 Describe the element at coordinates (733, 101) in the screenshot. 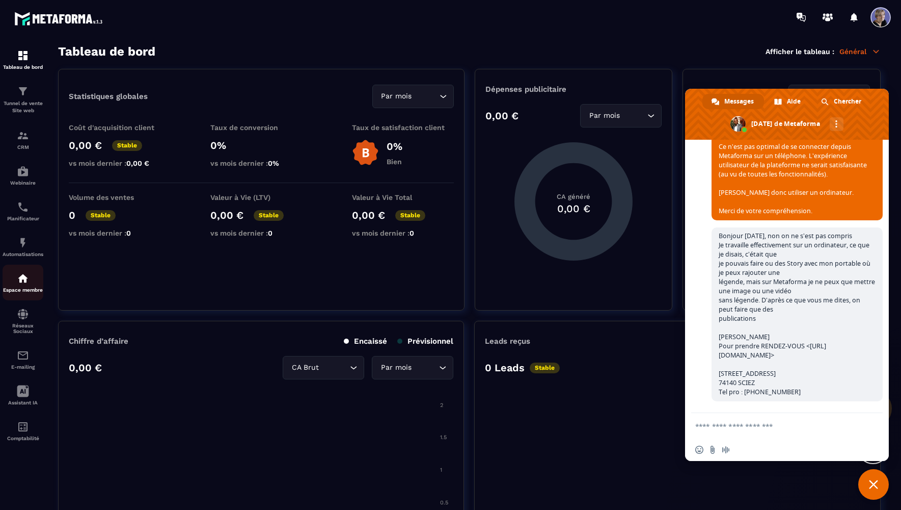

I see `div: Messages` at that location.